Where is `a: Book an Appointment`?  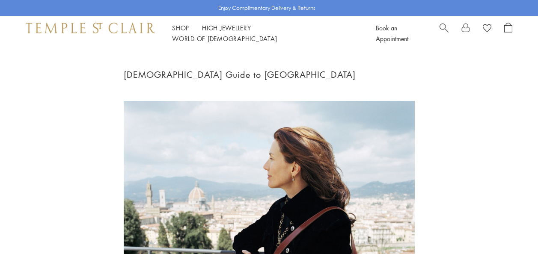
a: Book an Appointment is located at coordinates (392, 33).